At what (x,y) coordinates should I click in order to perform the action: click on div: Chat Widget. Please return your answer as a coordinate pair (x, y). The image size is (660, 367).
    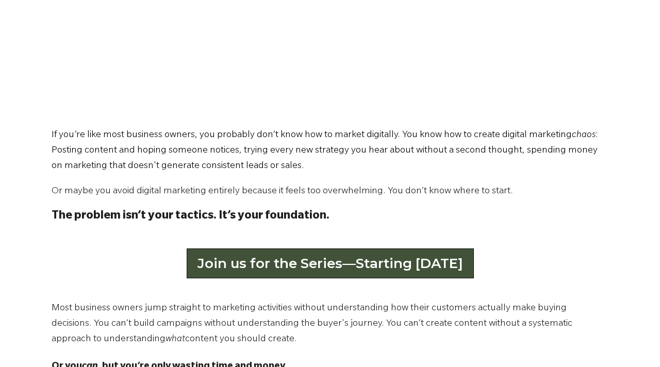
    Looking at the image, I should click on (634, 342).